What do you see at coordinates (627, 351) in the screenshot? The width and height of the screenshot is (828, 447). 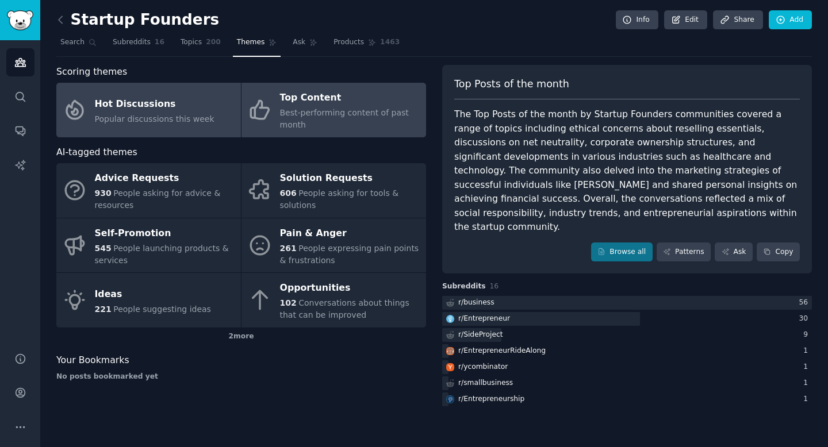 I see `a: EntrepreneurRideAlongr/EntrepreneurRideAlong1` at bounding box center [627, 351].